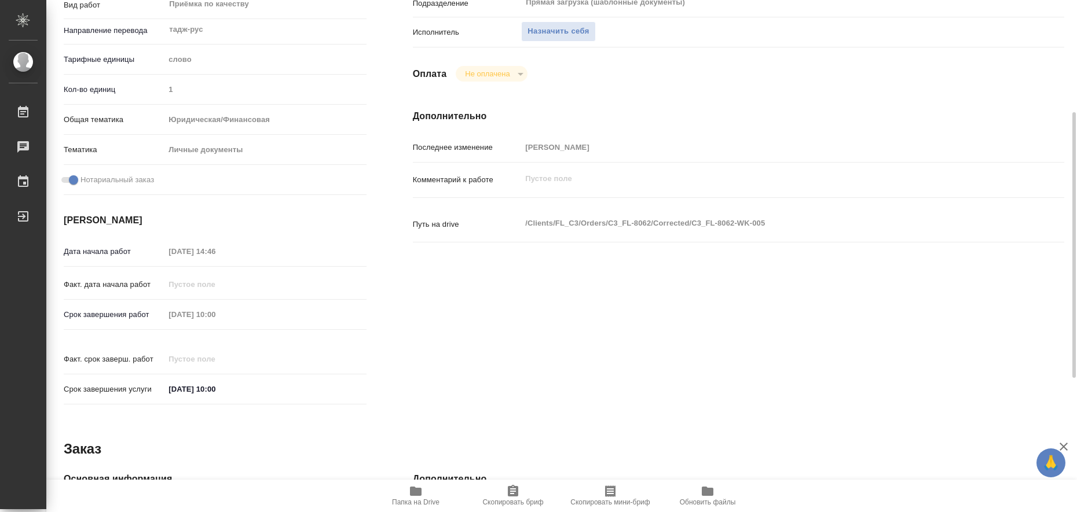 This screenshot has width=1077, height=512. Describe the element at coordinates (114, 359) in the screenshot. I see `p: Факт. срок заверш. работ` at that location.